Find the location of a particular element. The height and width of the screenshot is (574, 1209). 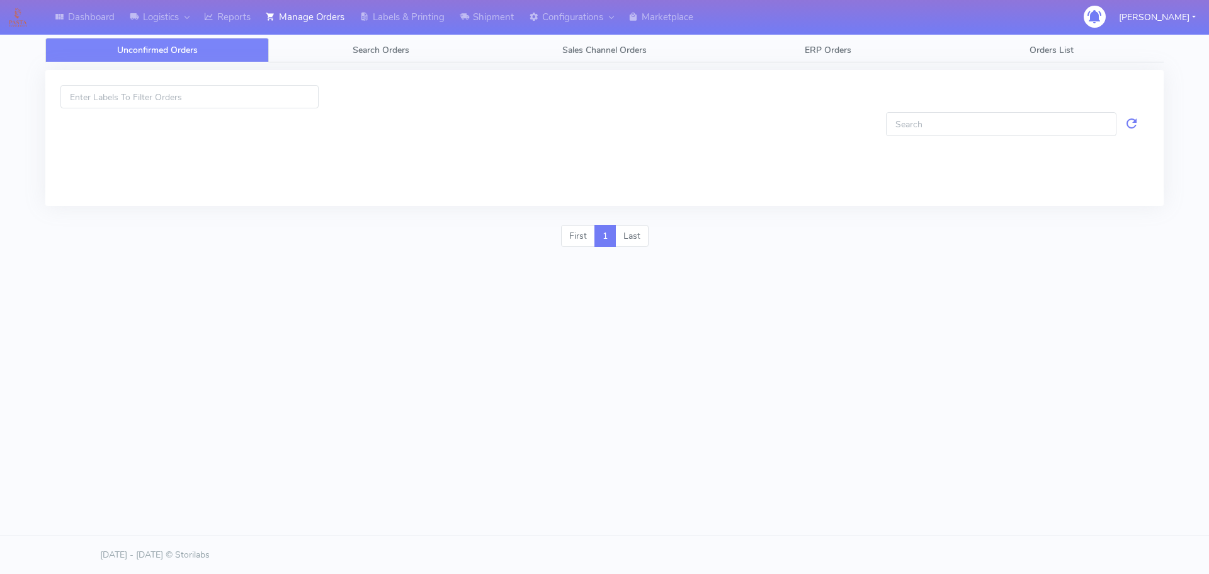

span: Sales Channel Orders is located at coordinates (605, 50).